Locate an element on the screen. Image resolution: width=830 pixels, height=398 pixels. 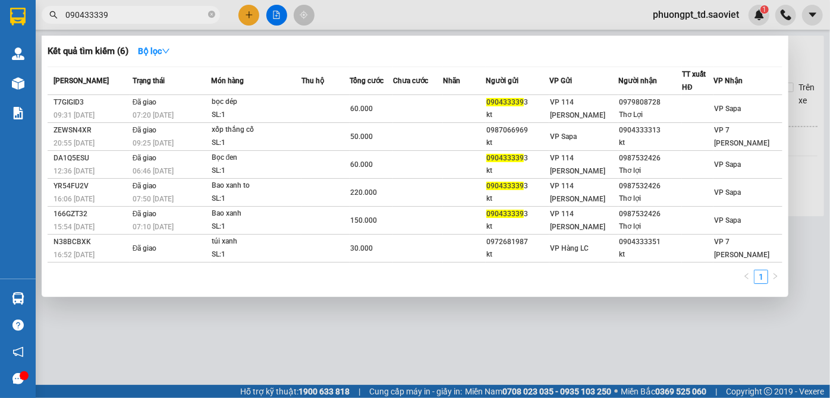
span: Người nhận is located at coordinates (637, 81).